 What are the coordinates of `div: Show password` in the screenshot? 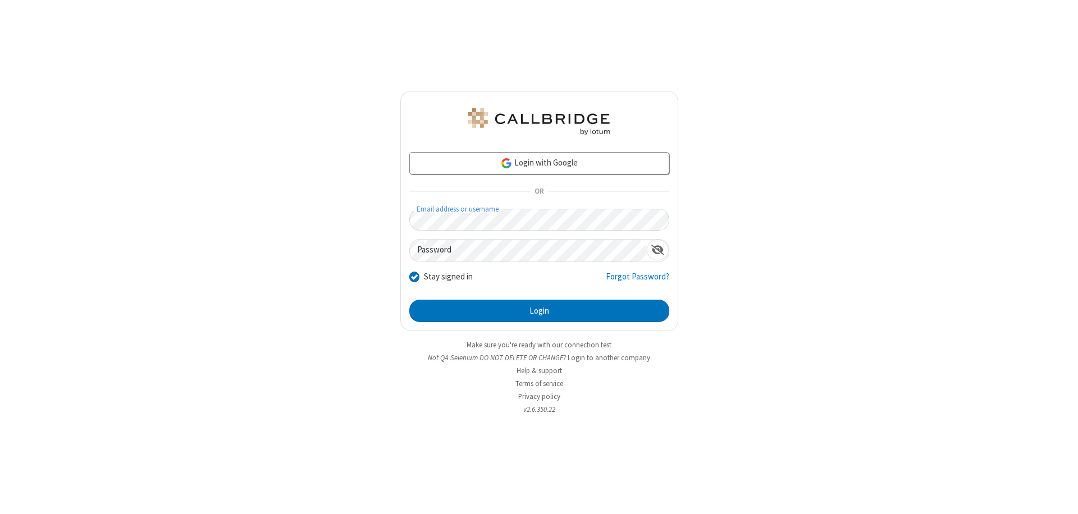 It's located at (657, 250).